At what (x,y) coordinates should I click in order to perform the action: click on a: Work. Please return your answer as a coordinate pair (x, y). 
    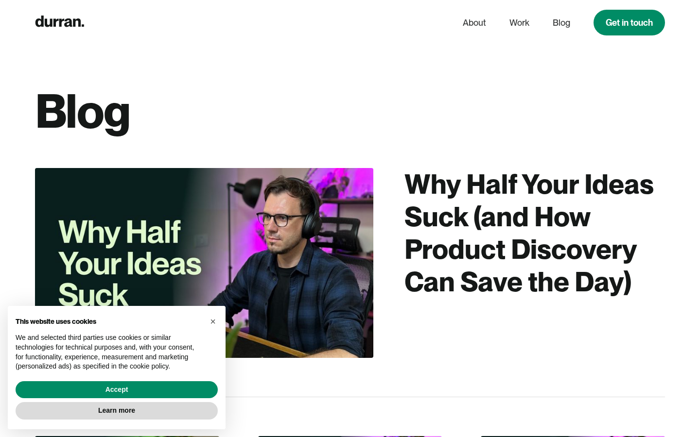
    Looking at the image, I should click on (519, 23).